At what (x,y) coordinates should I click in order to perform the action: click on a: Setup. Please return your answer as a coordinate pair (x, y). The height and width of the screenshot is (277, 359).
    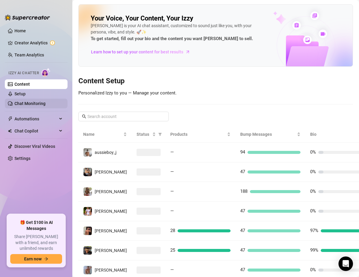
    Looking at the image, I should click on (20, 94).